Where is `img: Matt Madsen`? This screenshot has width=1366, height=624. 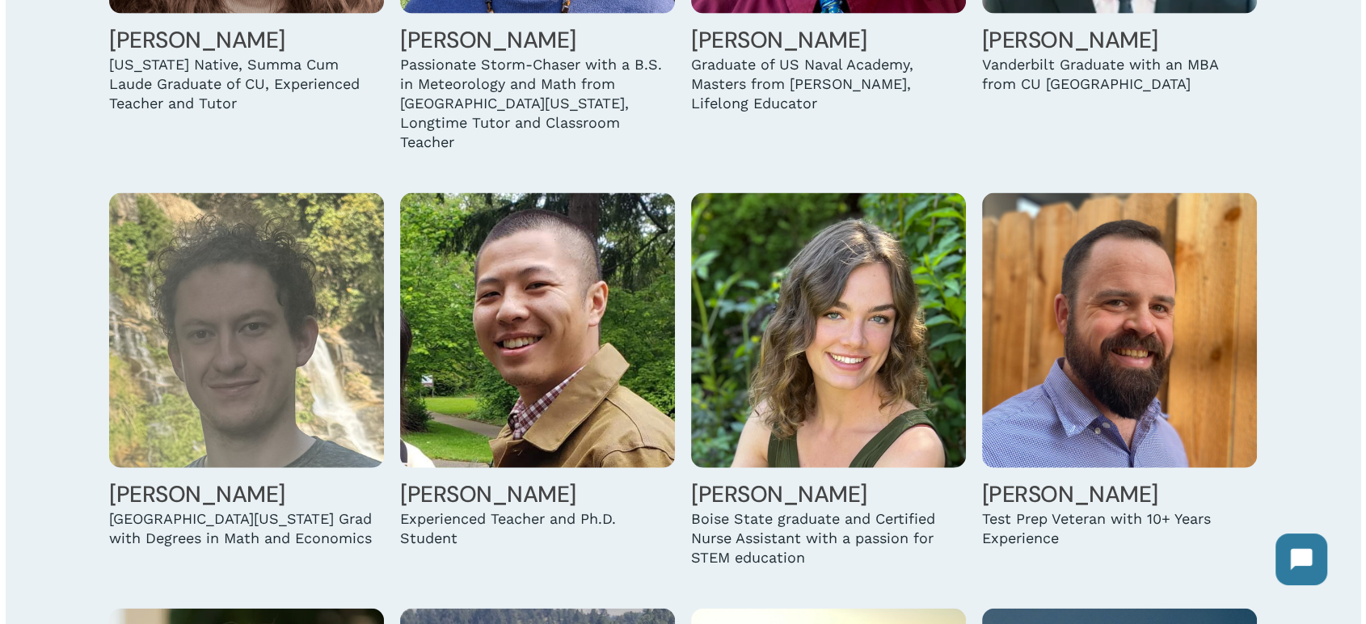
img: Matt Madsen is located at coordinates (1119, 331).